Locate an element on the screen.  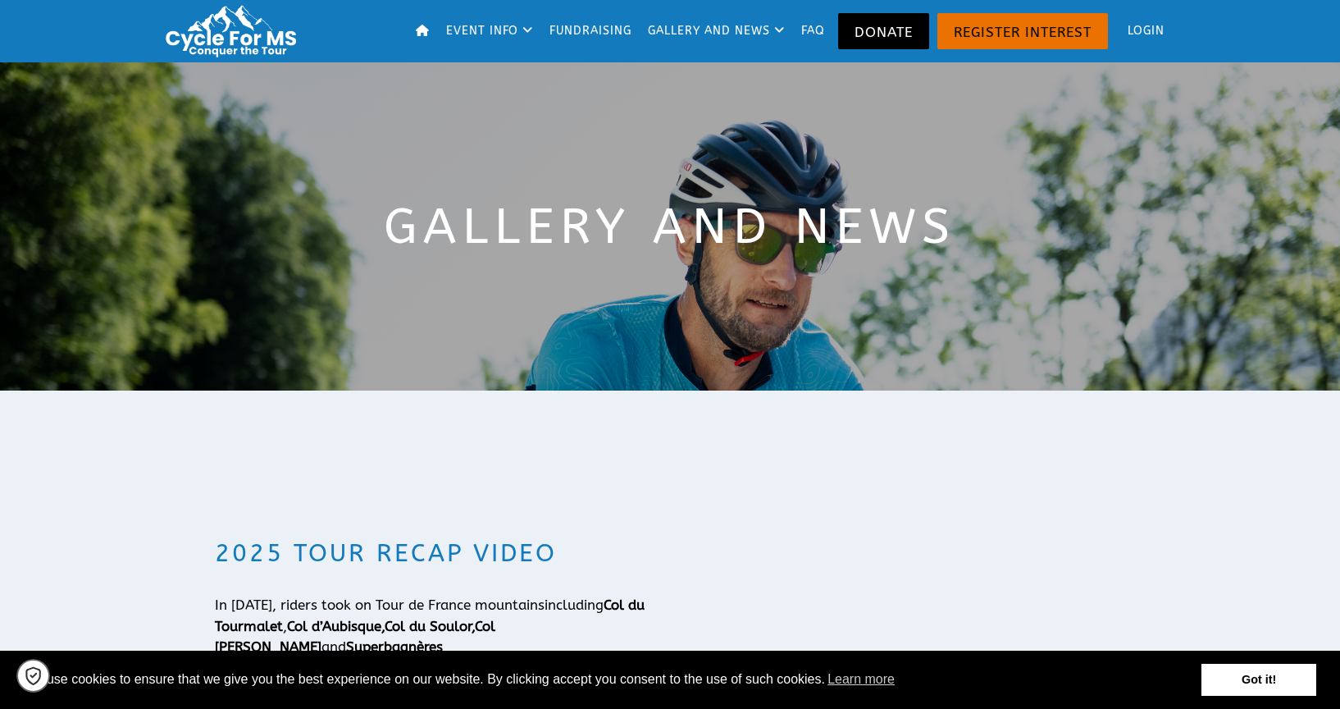
span: and is located at coordinates (334, 646).